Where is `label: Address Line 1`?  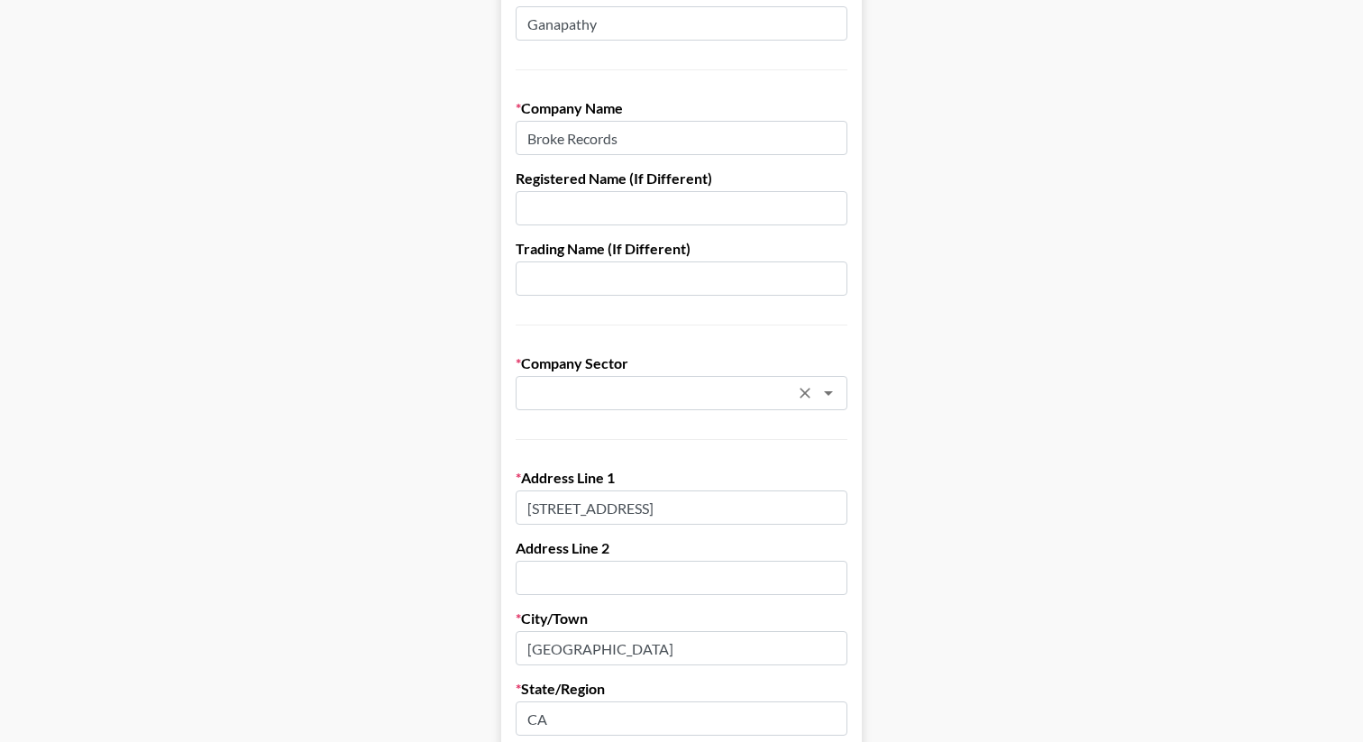
label: Address Line 1 is located at coordinates (681, 478).